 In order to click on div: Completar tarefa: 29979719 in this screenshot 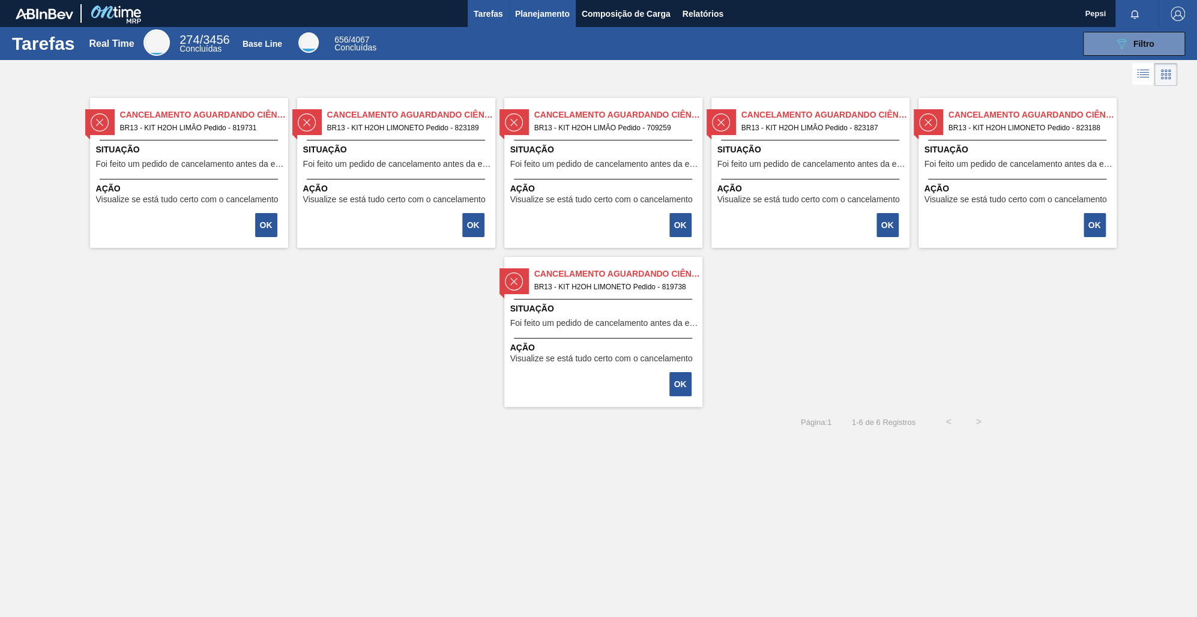, I will do `click(681, 384)`.